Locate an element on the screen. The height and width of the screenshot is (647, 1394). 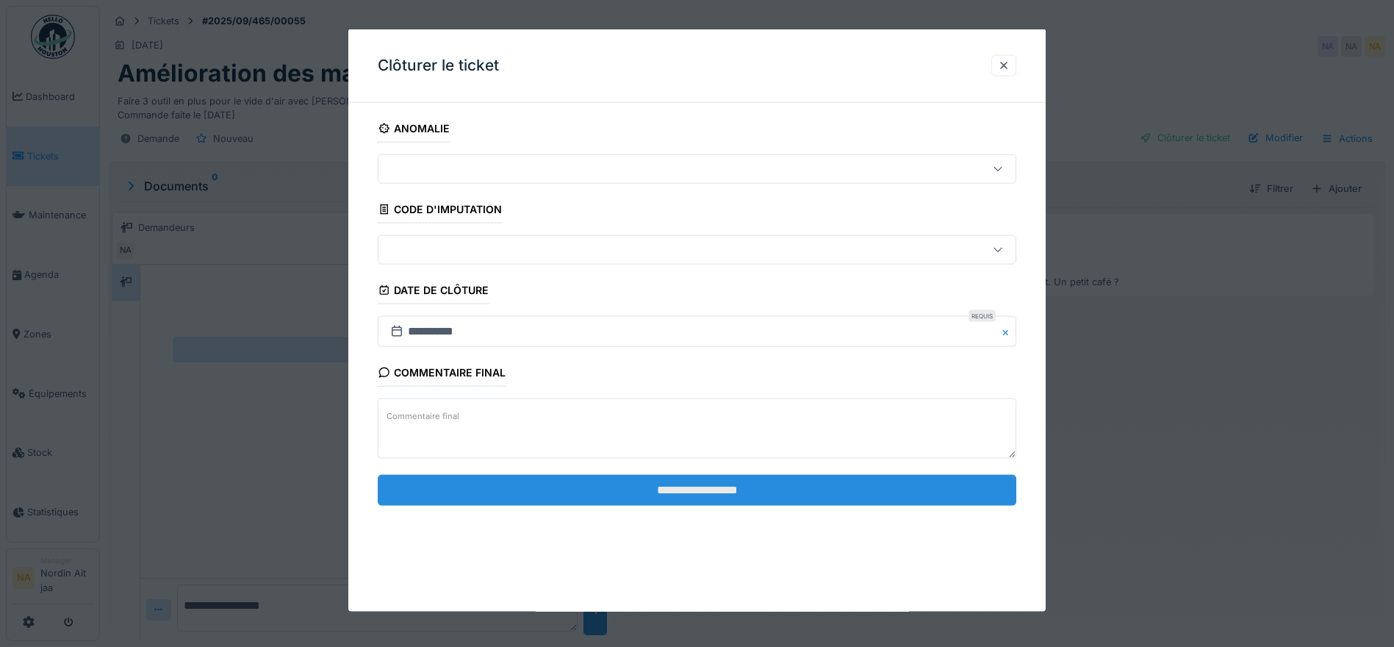
label: Commentaire final is located at coordinates (423, 415).